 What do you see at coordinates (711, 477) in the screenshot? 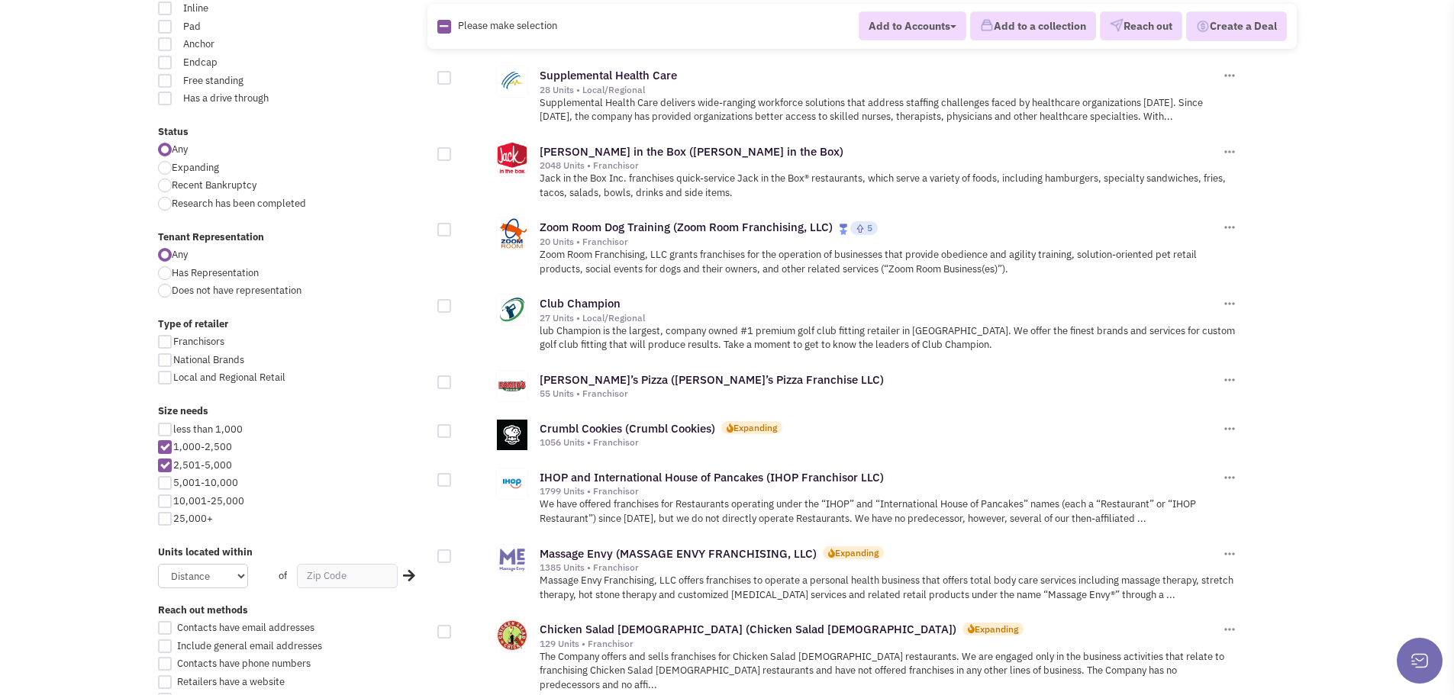
I see `a: IHOP and International House of Pancakes (IHOP Franchisor LLC)` at bounding box center [711, 477].